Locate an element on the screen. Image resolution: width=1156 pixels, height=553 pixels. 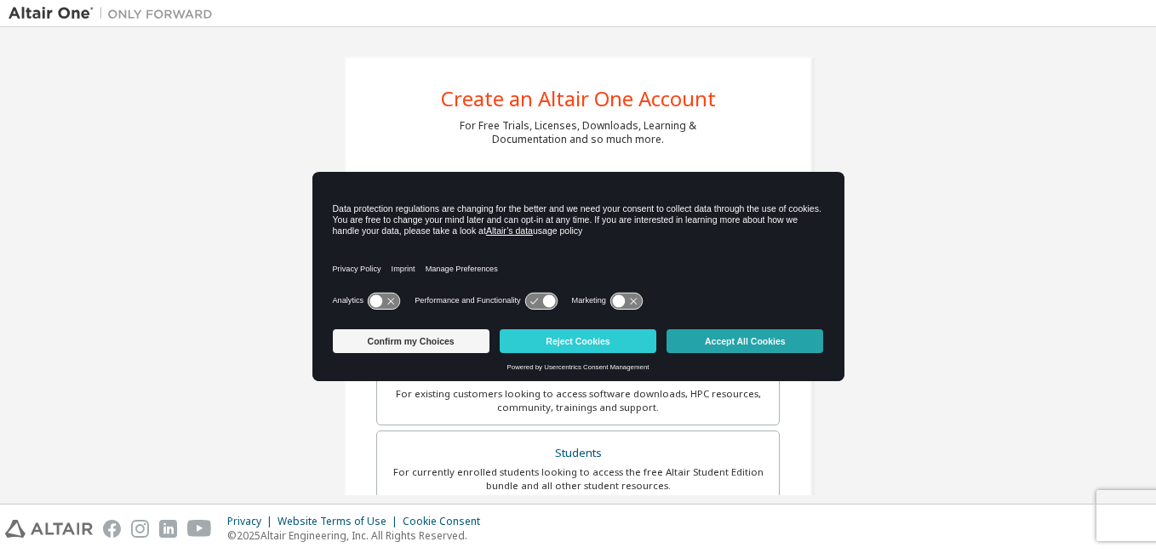
div: Website Terms of Use is located at coordinates (340, 522).